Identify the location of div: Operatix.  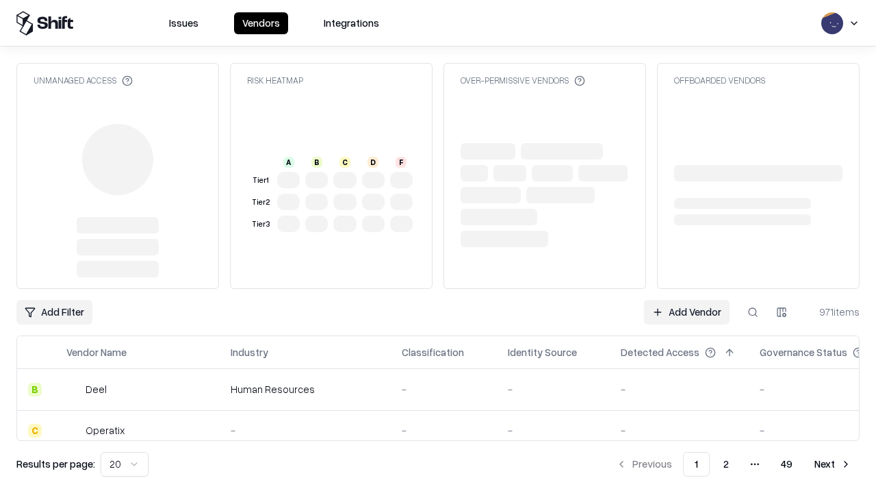
(105, 430).